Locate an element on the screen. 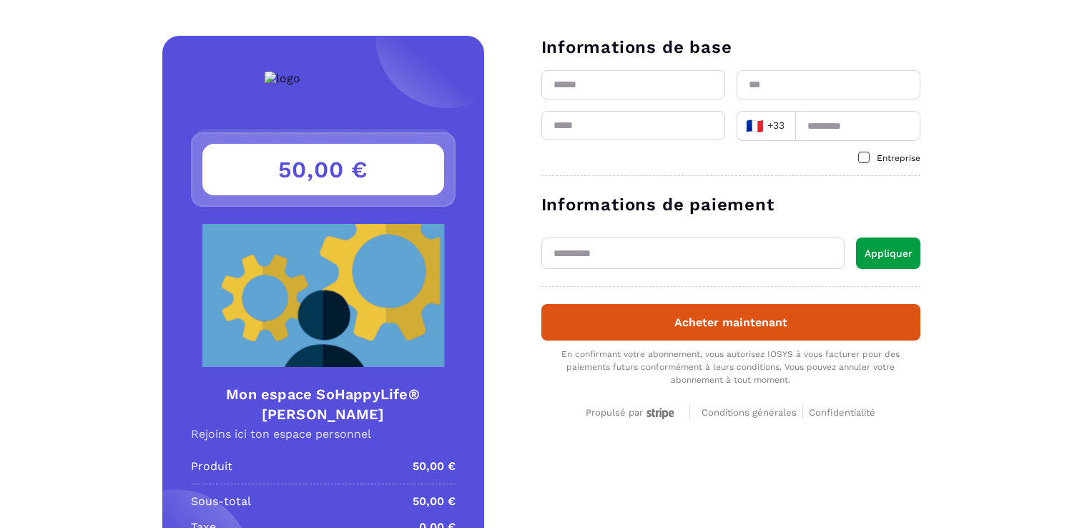 This screenshot has height=528, width=1082. button: Appliquer is located at coordinates (889, 253).